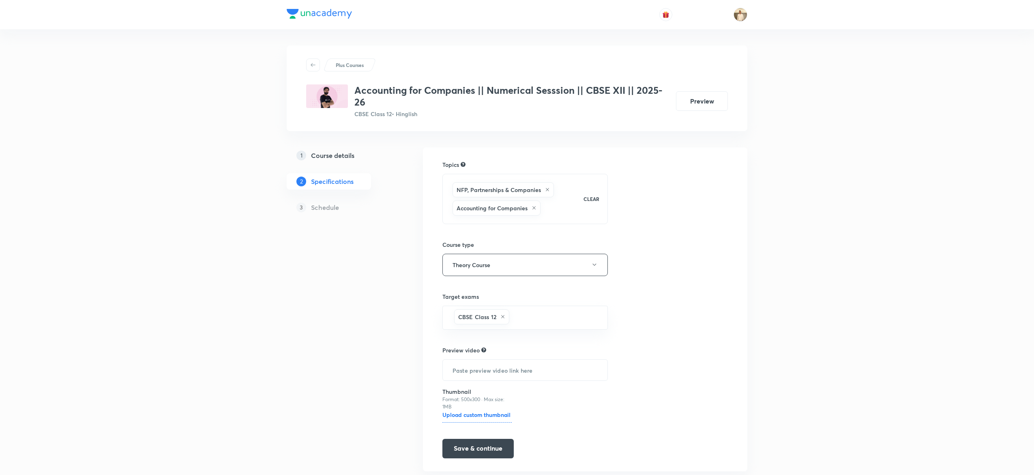  What do you see at coordinates (591, 199) in the screenshot?
I see `p: CLEAR` at bounding box center [591, 199].